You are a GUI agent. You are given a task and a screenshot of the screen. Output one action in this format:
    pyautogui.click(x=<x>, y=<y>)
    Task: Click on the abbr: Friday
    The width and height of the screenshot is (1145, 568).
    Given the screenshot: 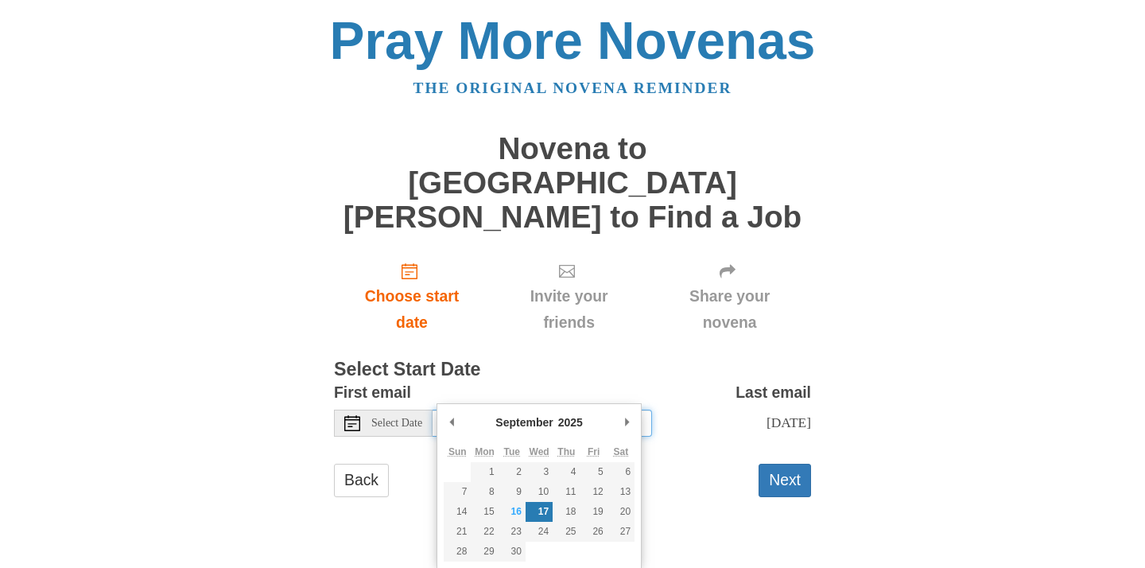 What is the action you would take?
    pyautogui.click(x=593, y=452)
    